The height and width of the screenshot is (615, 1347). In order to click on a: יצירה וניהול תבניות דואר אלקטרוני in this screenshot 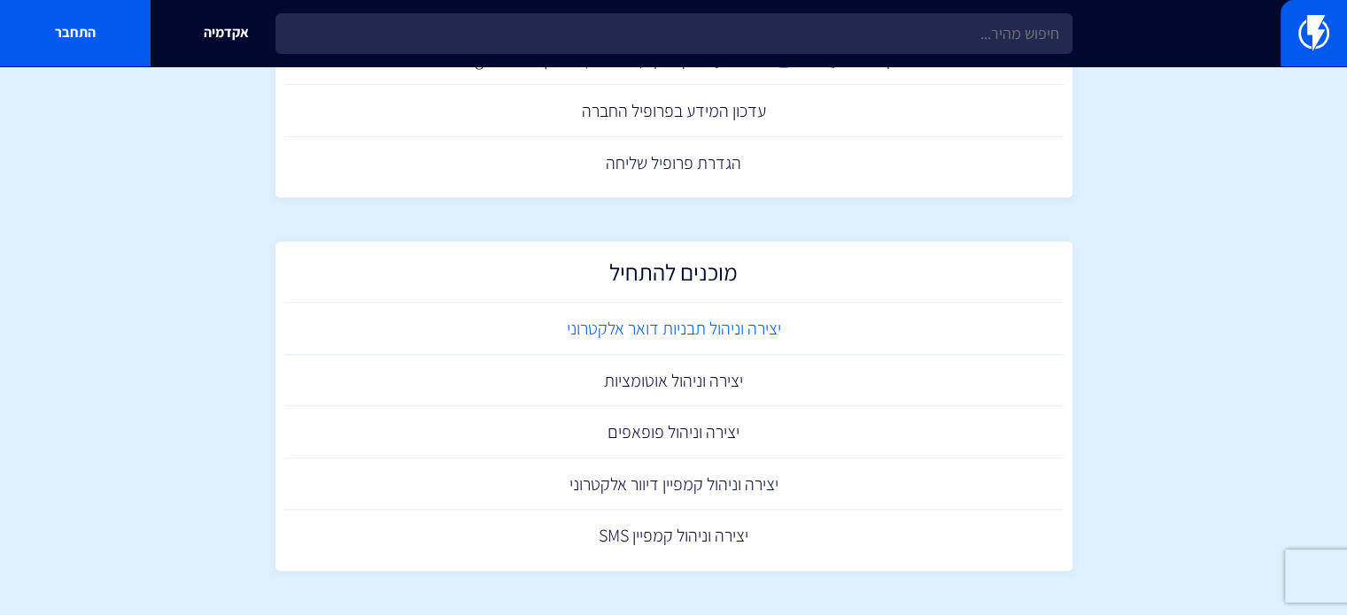, I will do `click(674, 328)`.